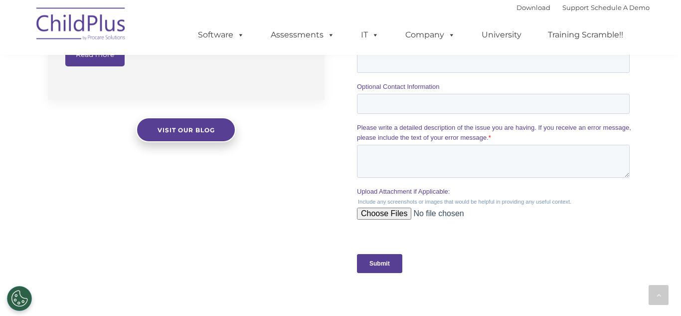 The image size is (681, 316). Describe the element at coordinates (586, 35) in the screenshot. I see `a: Training Scramble!!` at that location.